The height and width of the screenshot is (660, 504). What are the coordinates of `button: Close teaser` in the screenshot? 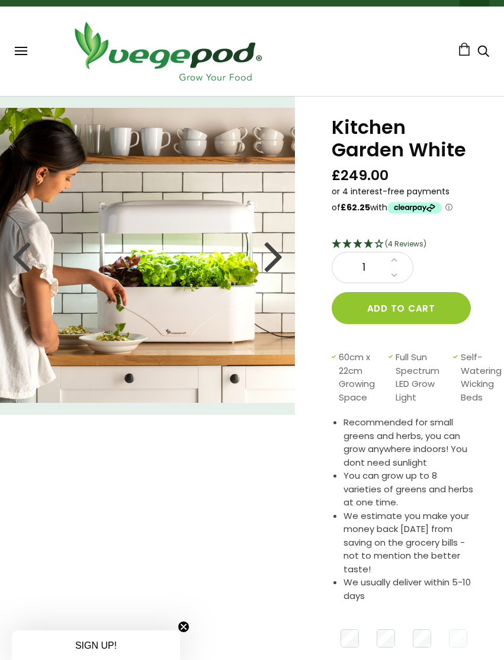 It's located at (184, 627).